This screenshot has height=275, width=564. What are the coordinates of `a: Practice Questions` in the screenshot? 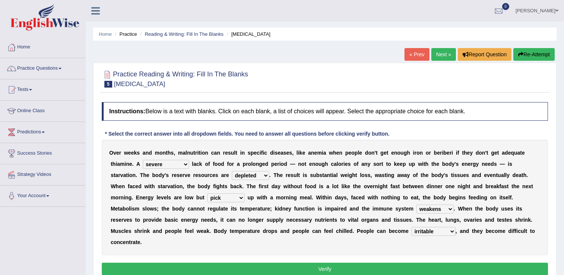 It's located at (43, 68).